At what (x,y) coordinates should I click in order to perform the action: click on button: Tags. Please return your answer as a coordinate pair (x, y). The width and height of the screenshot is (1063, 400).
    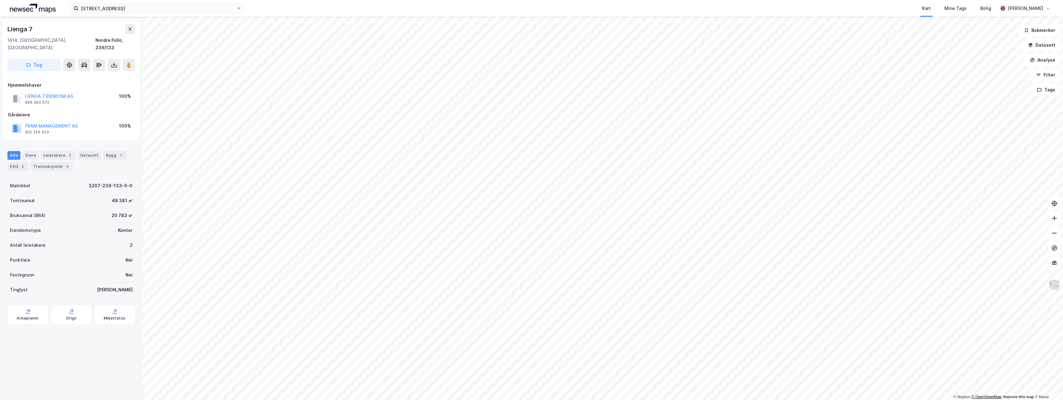
    Looking at the image, I should click on (1046, 90).